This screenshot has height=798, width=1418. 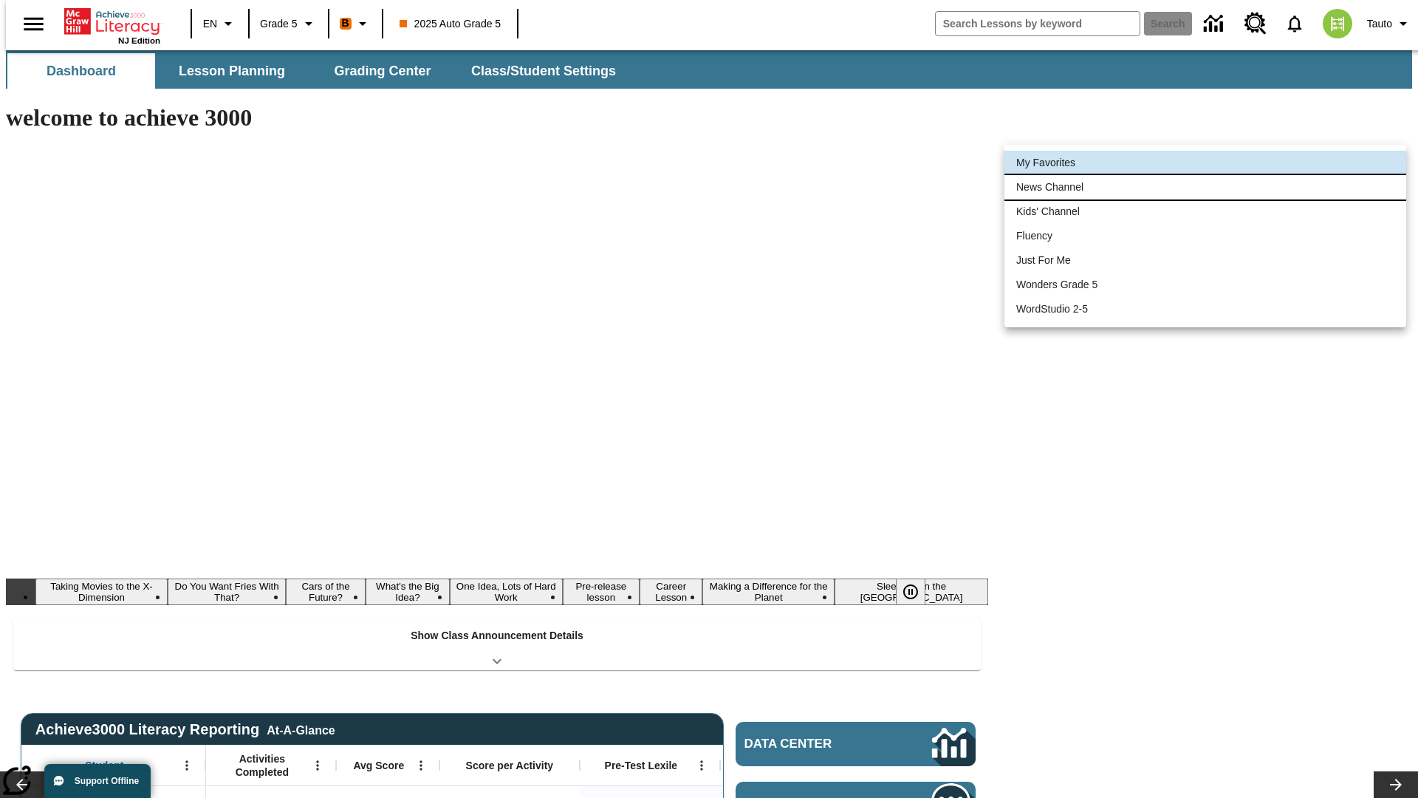 I want to click on li: Wonders Grade 5, so click(x=1206, y=284).